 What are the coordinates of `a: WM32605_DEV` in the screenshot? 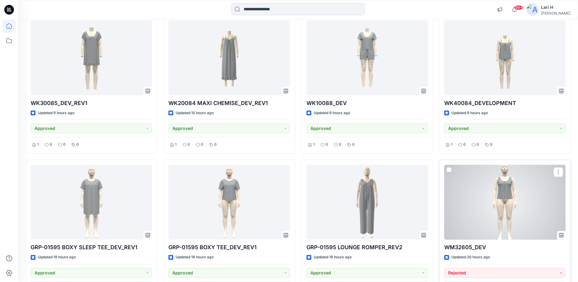 It's located at (504, 202).